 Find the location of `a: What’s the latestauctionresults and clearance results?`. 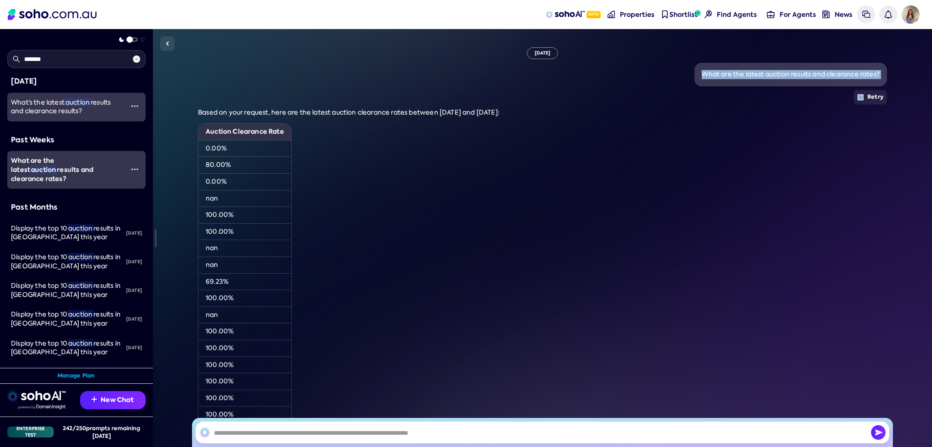

a: What’s the latestauctionresults and clearance results? is located at coordinates (66, 107).